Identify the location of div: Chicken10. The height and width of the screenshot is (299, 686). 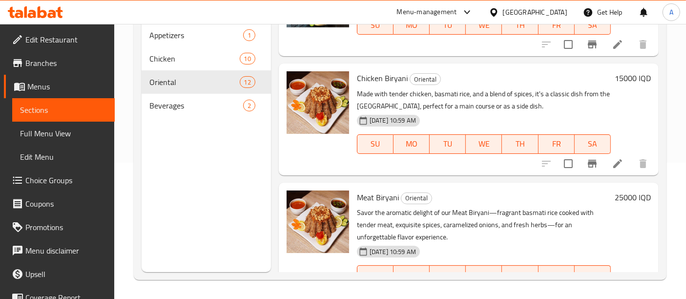
(206, 59).